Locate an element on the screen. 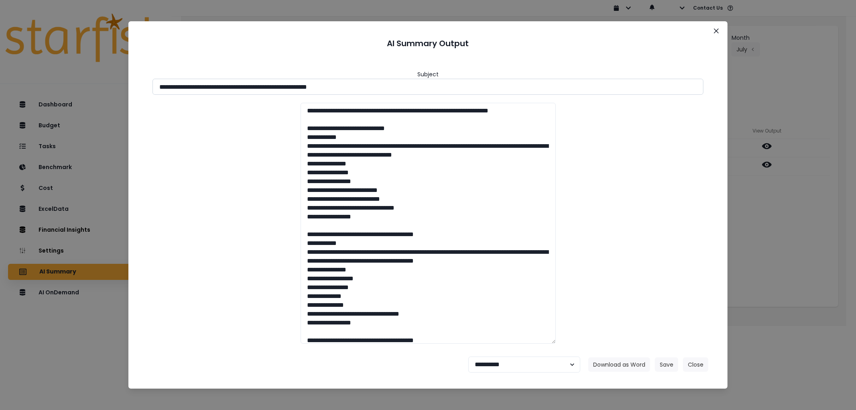 The image size is (856, 410). header: AI Summary Output is located at coordinates (428, 43).